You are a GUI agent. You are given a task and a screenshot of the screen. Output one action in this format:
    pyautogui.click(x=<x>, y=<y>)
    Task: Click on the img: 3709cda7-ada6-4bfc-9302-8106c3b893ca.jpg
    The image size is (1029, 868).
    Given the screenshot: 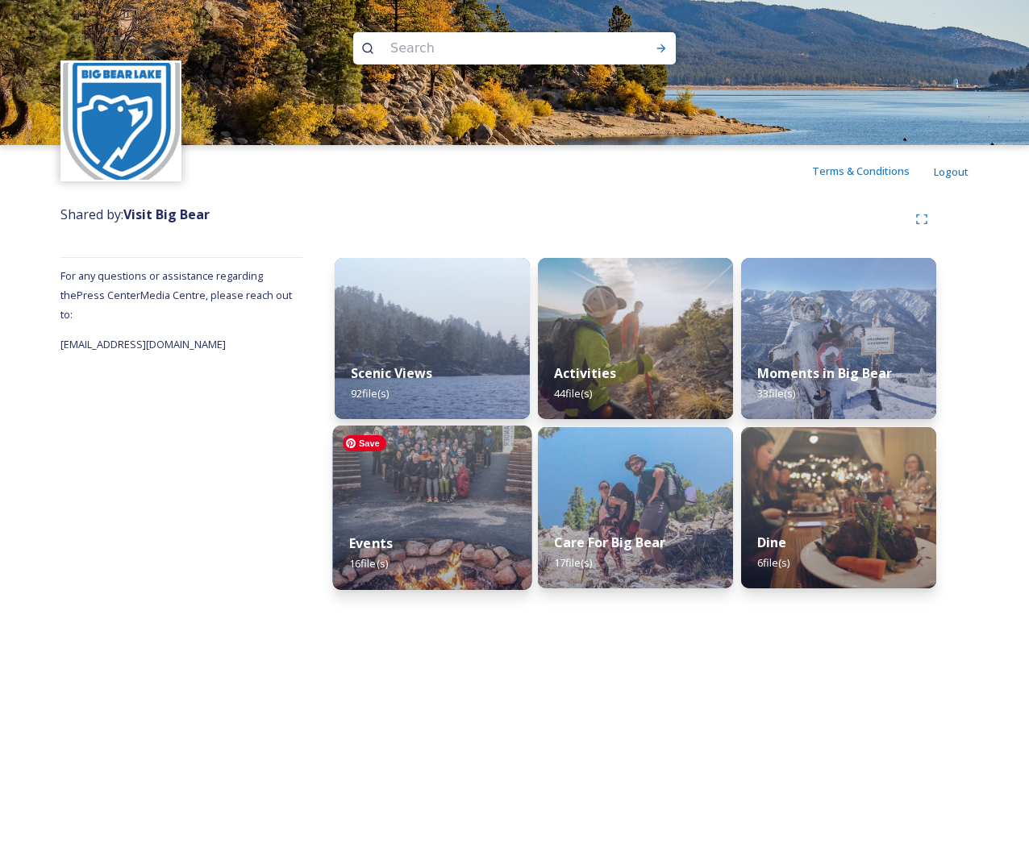 What is the action you would take?
    pyautogui.click(x=432, y=508)
    